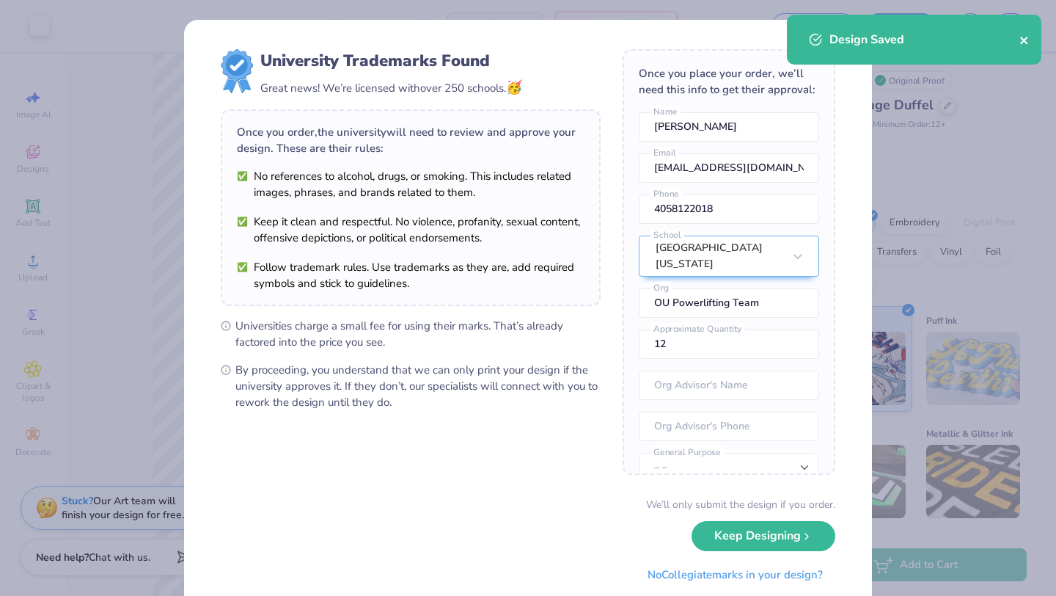 The image size is (1056, 596). I want to click on input: Approximate Quantity, so click(729, 344).